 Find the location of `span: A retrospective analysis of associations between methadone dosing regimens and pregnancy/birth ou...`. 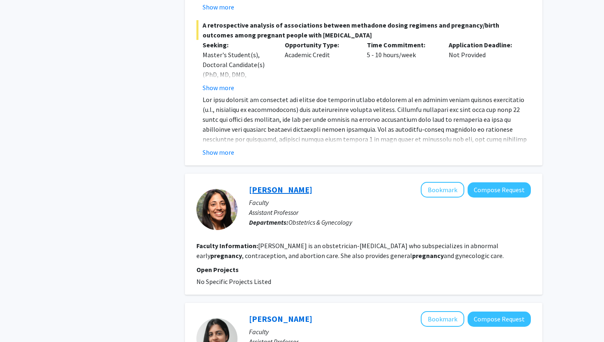

span: A retrospective analysis of associations between methadone dosing regimens and pregnancy/birth ou... is located at coordinates (364, 30).